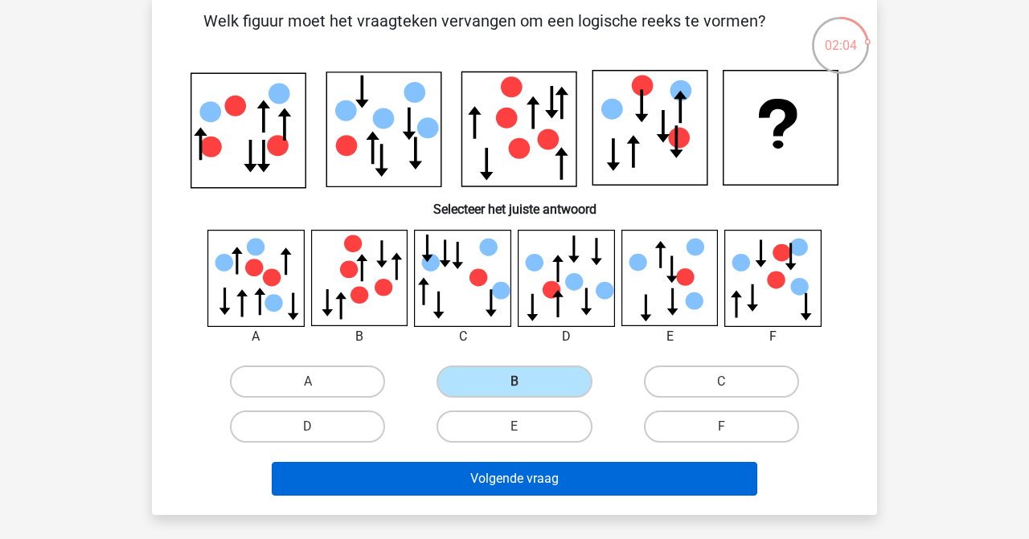 This screenshot has height=539, width=1029. What do you see at coordinates (772, 337) in the screenshot?
I see `div: F` at bounding box center [772, 337].